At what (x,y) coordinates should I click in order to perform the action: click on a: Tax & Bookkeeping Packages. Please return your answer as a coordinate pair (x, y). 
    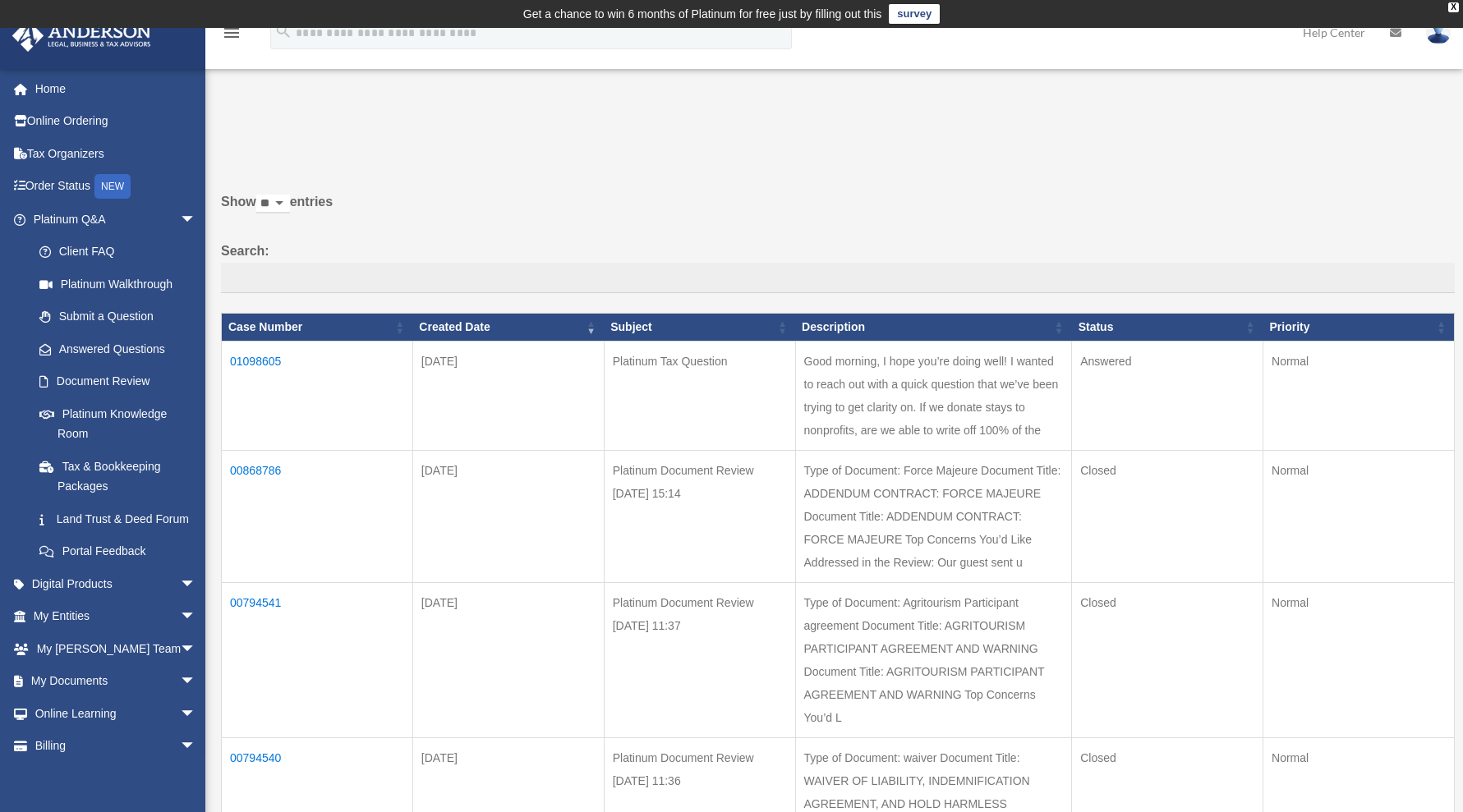
    Looking at the image, I should click on (117, 476).